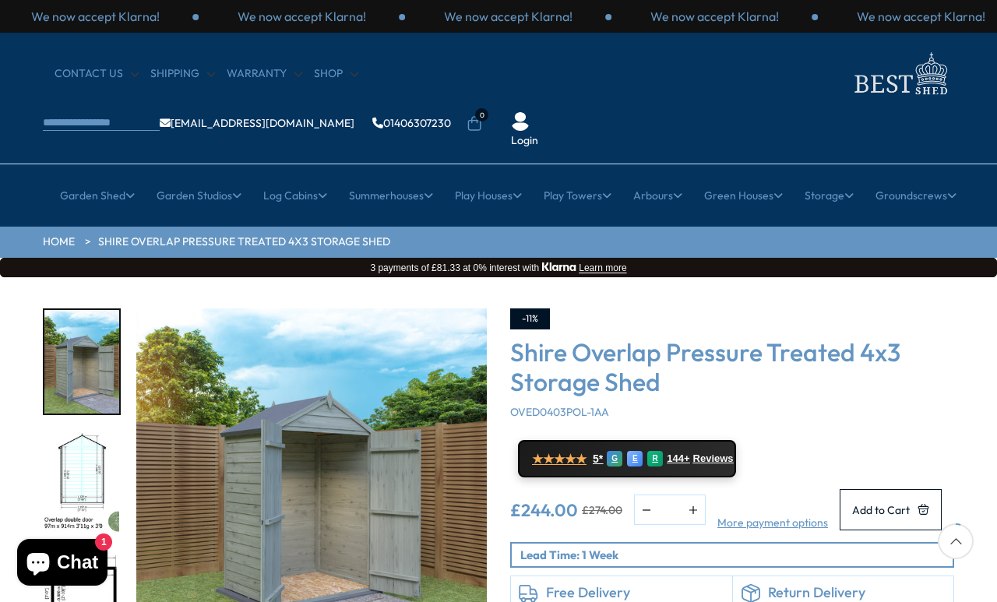  What do you see at coordinates (577, 196) in the screenshot?
I see `a: Play Towers` at bounding box center [577, 196].